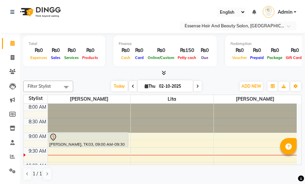  I want to click on span: Petty cash, so click(187, 58).